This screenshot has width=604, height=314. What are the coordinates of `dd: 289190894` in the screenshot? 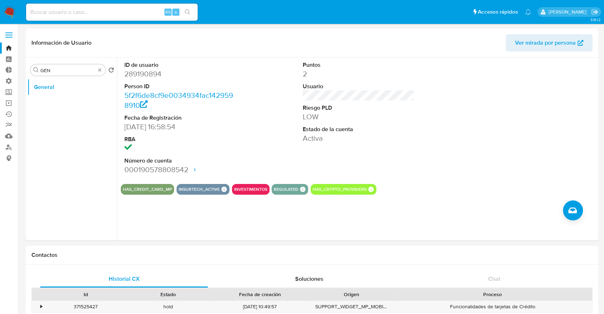 It's located at (180, 74).